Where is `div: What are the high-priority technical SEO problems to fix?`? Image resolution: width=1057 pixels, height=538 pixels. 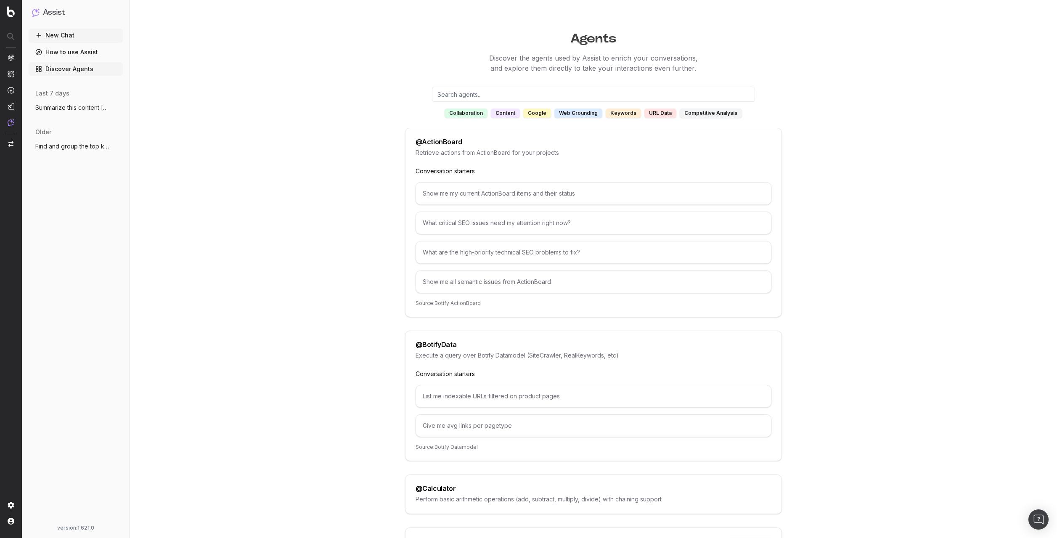 div: What are the high-priority technical SEO problems to fix? is located at coordinates (594, 252).